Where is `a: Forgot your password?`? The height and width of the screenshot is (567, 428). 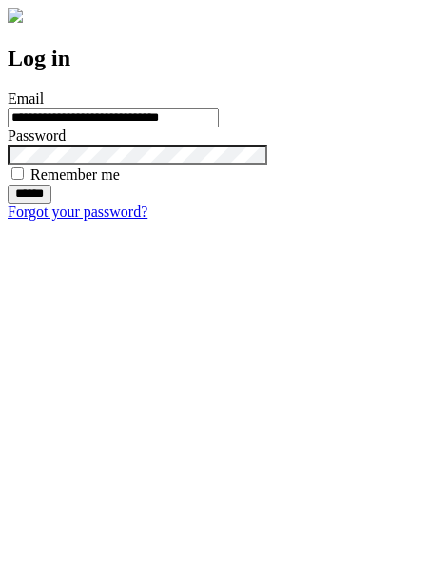 a: Forgot your password? is located at coordinates (77, 211).